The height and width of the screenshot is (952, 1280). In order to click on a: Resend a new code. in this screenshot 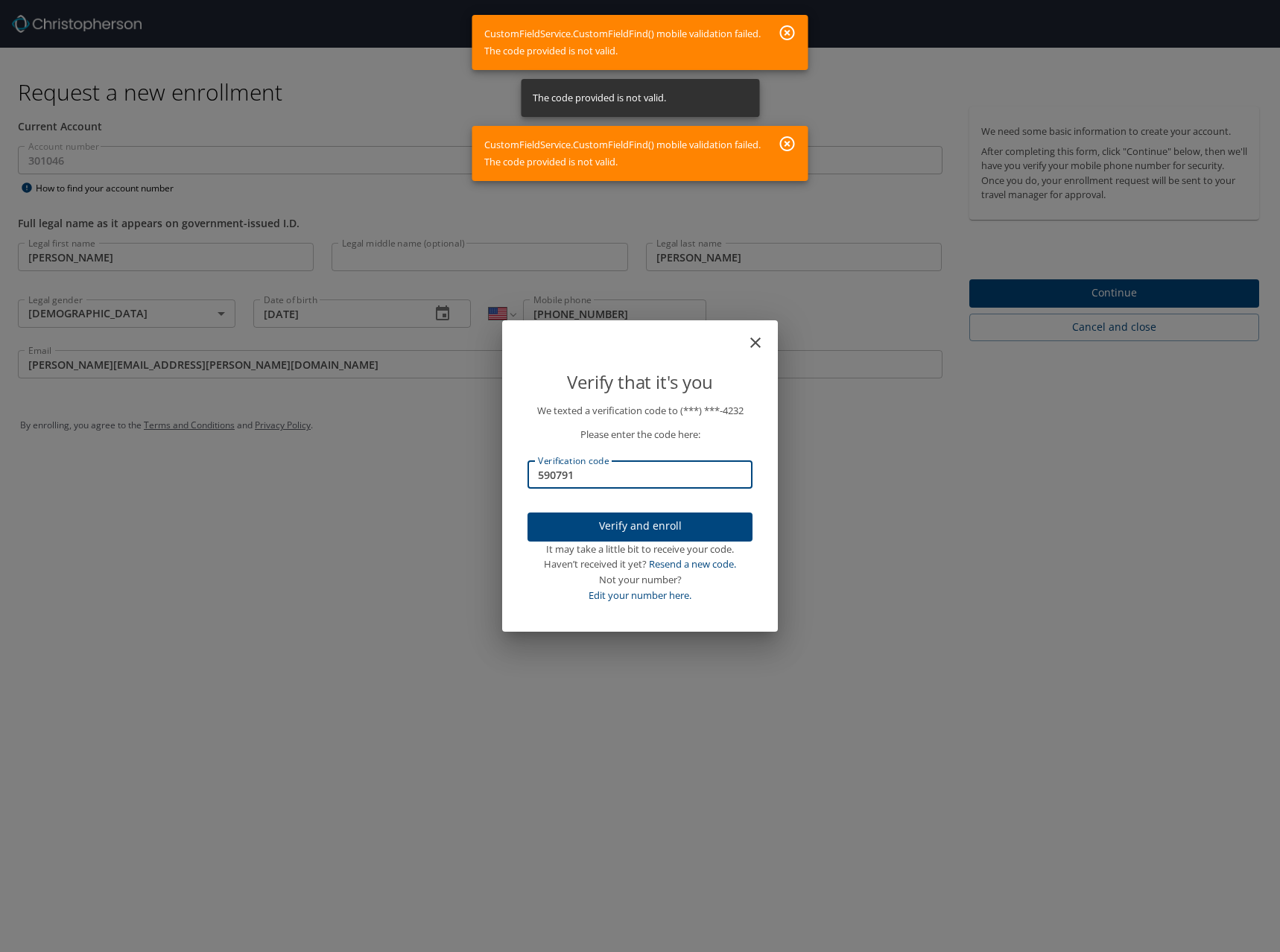, I will do `click(693, 564)`.